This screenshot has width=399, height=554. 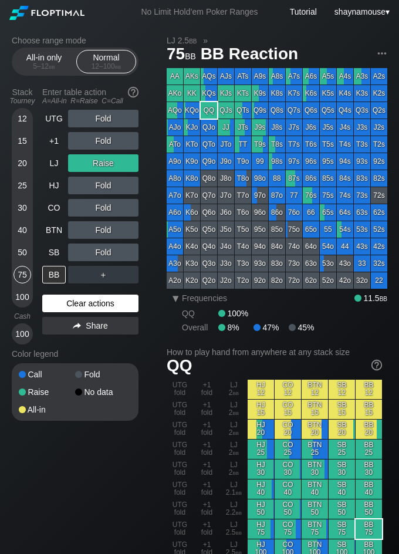 What do you see at coordinates (209, 93) in the screenshot?
I see `div: KQs` at bounding box center [209, 93].